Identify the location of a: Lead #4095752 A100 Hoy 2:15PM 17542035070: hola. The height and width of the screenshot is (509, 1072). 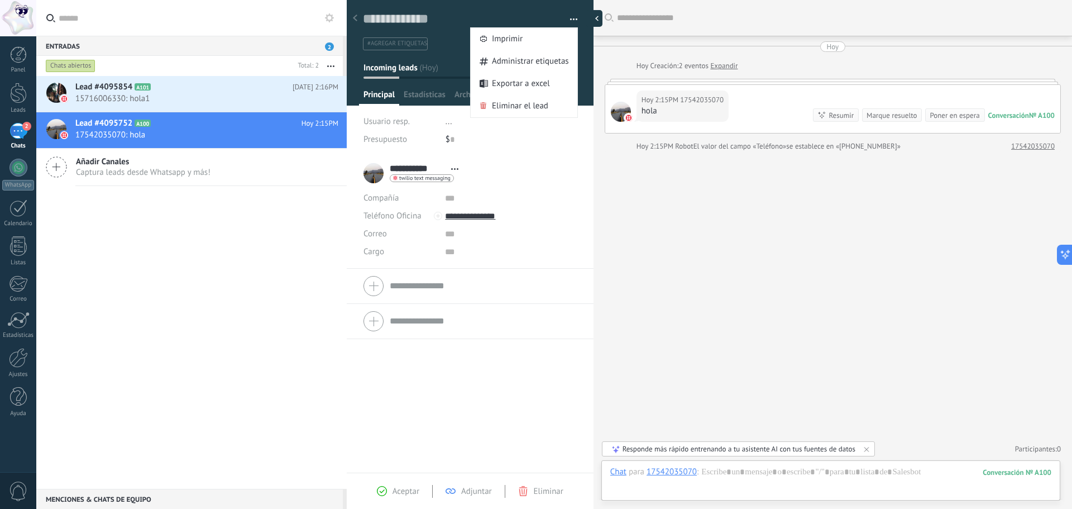
(192, 130).